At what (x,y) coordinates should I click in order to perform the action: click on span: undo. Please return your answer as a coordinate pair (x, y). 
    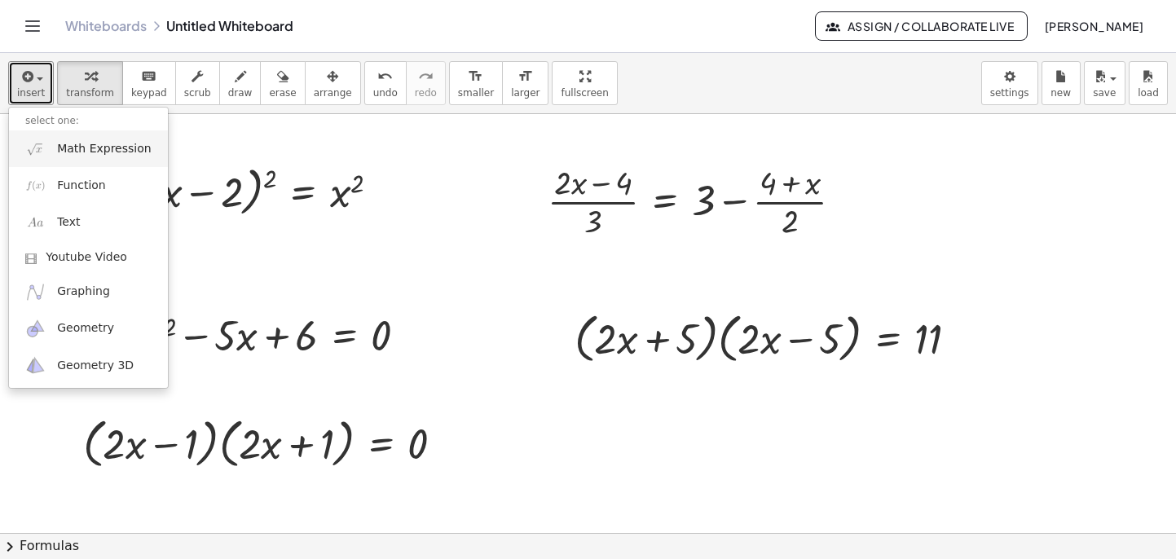
    Looking at the image, I should click on (385, 93).